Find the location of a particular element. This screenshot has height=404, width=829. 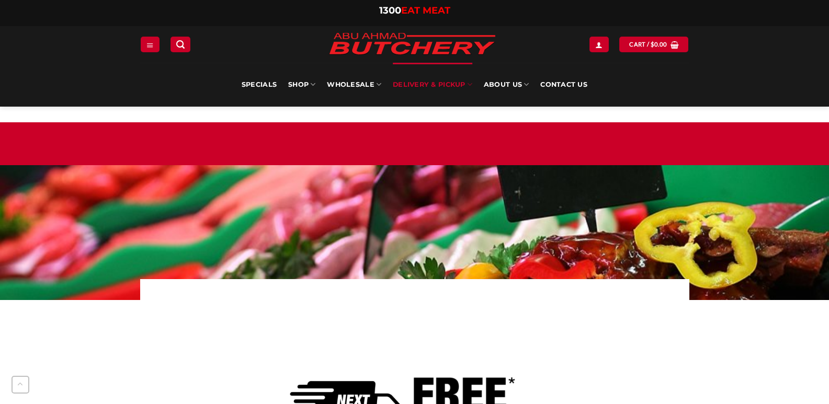

a: View cart is located at coordinates (654, 44).